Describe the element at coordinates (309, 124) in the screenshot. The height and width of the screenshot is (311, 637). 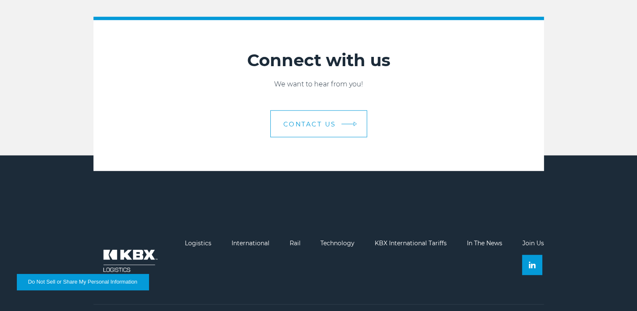
I see `span: Contact Us` at that location.